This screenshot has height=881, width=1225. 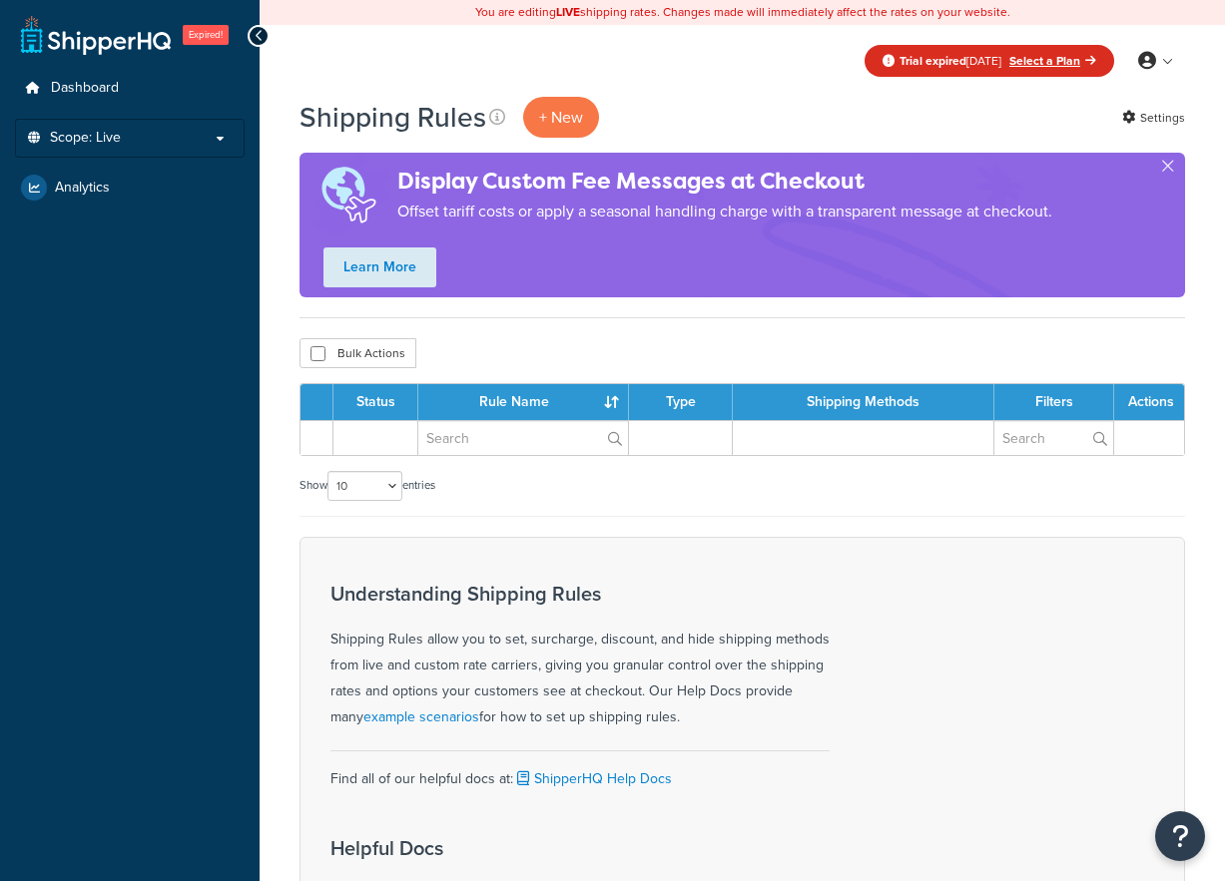 What do you see at coordinates (1180, 837) in the screenshot?
I see `button: Open Resource Center` at bounding box center [1180, 837].